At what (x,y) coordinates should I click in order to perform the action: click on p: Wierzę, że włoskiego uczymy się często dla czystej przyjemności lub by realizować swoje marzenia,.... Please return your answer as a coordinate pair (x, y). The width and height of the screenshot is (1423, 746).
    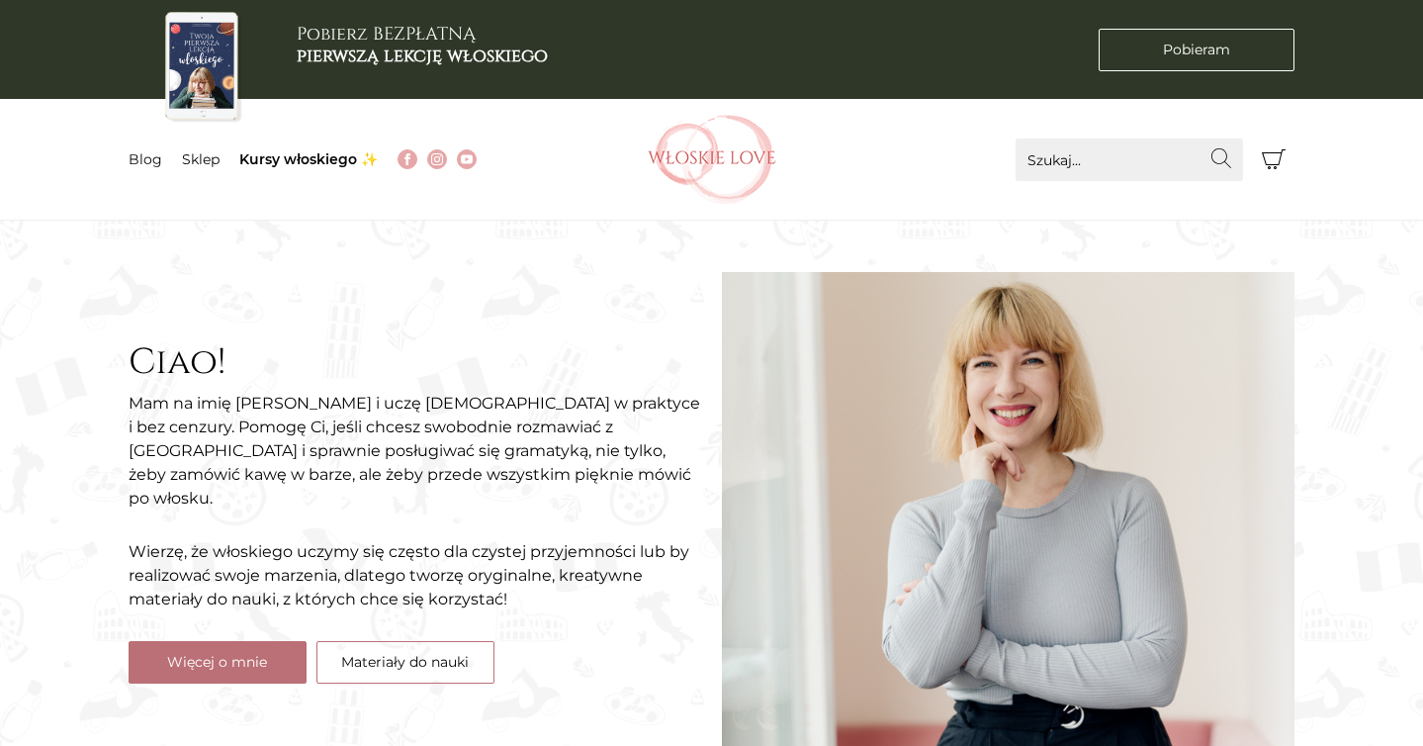
    Looking at the image, I should click on (415, 576).